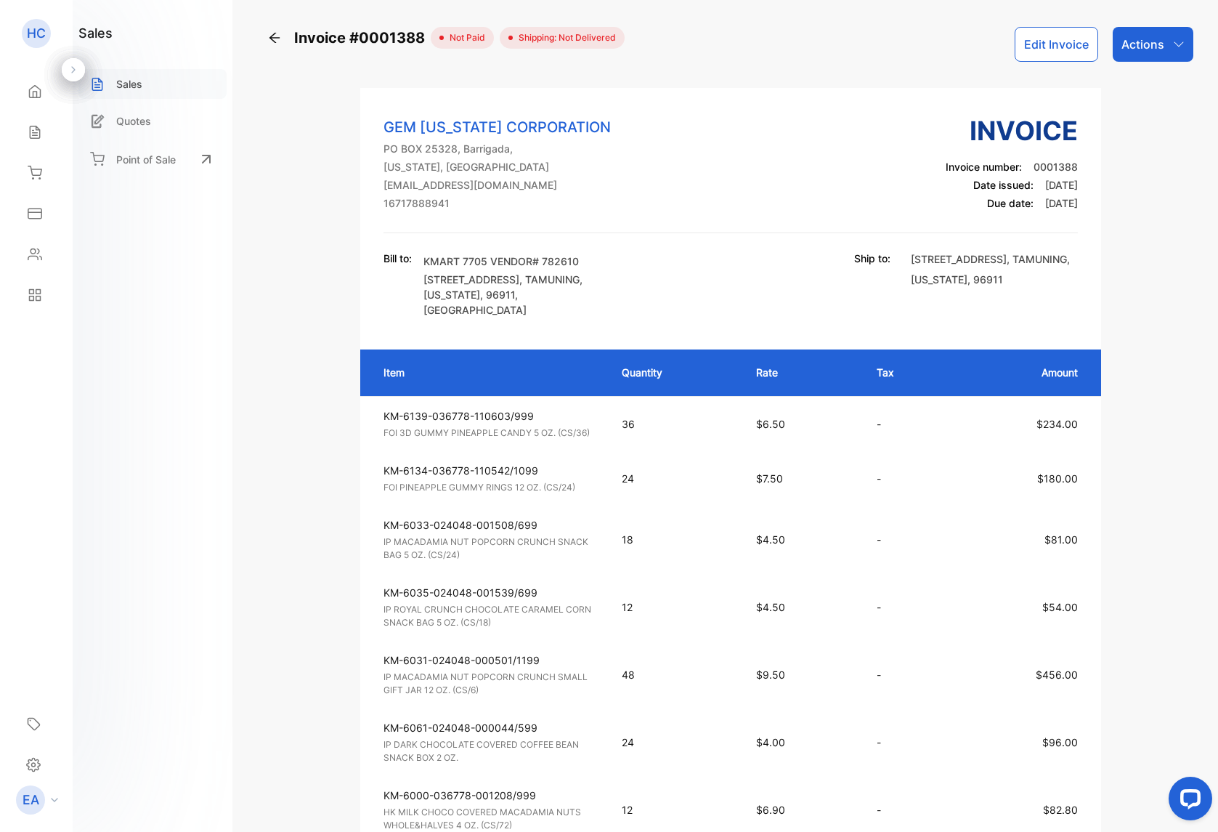  Describe the element at coordinates (497, 148) in the screenshot. I see `p: PO BOX 25328, Barrigada,` at that location.